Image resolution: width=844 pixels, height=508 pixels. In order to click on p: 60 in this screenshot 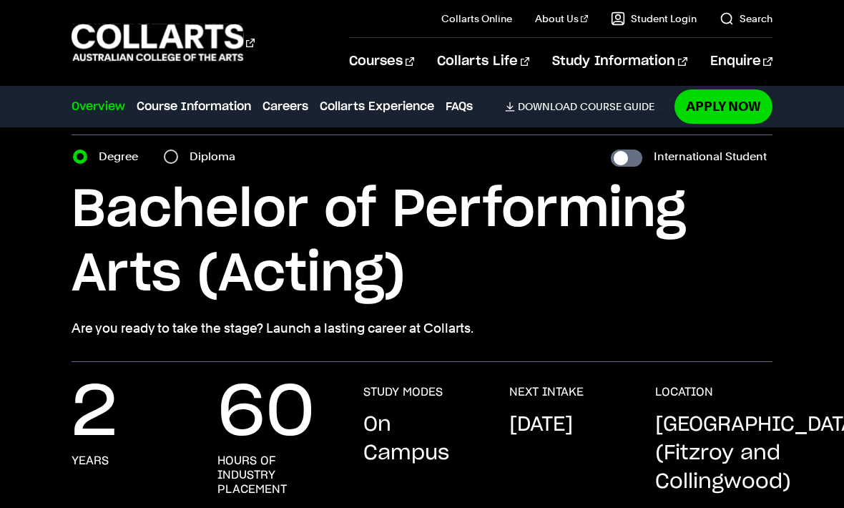, I will do `click(266, 413)`.